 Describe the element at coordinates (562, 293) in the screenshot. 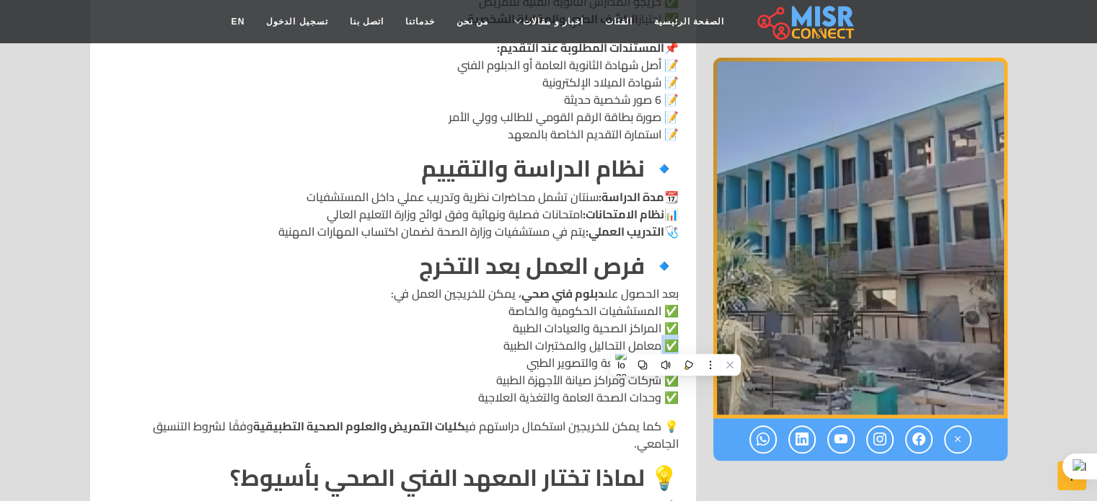

I see `strong: دبلوم فني صحي` at that location.